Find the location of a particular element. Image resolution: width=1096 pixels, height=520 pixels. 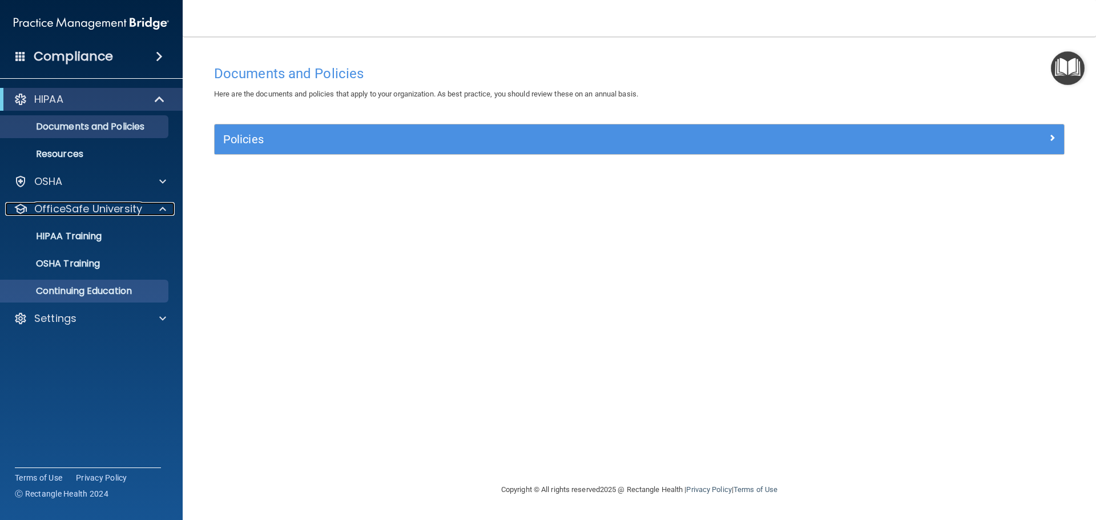

span: Ⓒ Rectangle Health 2024 is located at coordinates (62, 494).